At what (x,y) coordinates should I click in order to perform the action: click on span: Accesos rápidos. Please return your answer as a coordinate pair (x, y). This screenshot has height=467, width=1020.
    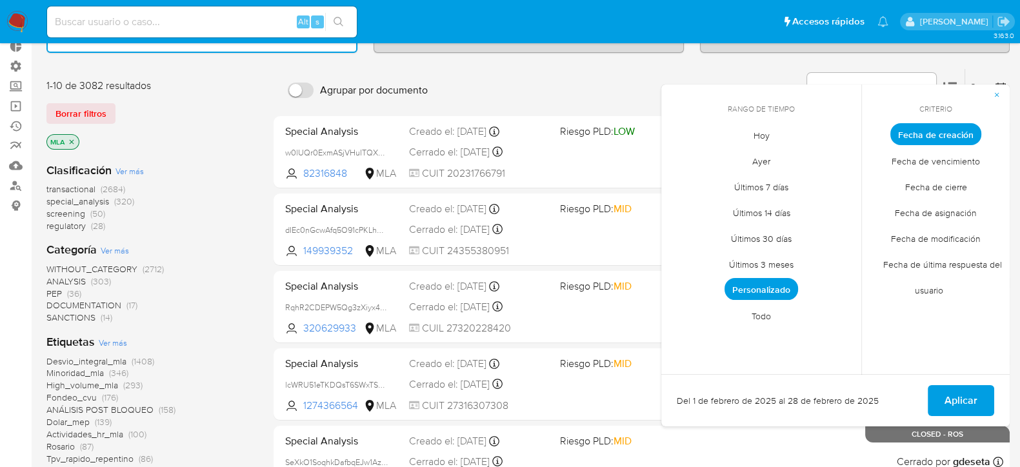
    Looking at the image, I should click on (828, 21).